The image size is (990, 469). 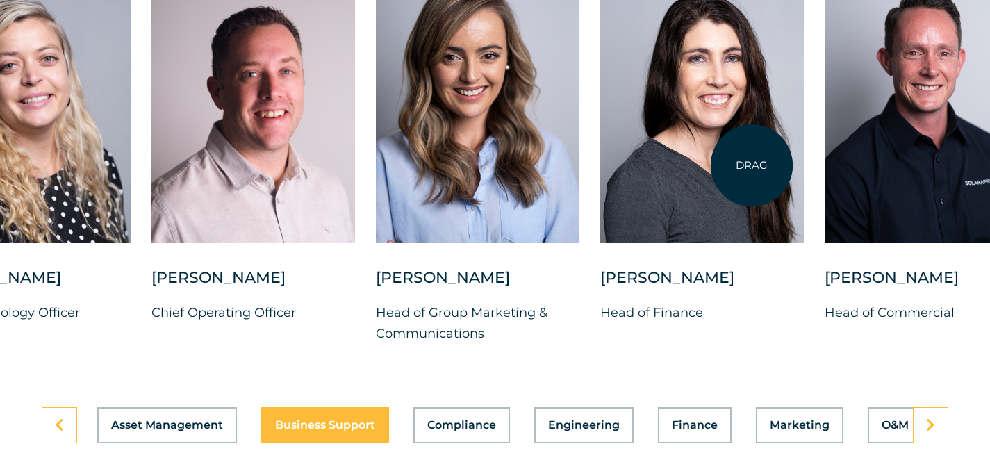 What do you see at coordinates (253, 313) in the screenshot?
I see `p: Chief Operating Officer` at bounding box center [253, 313].